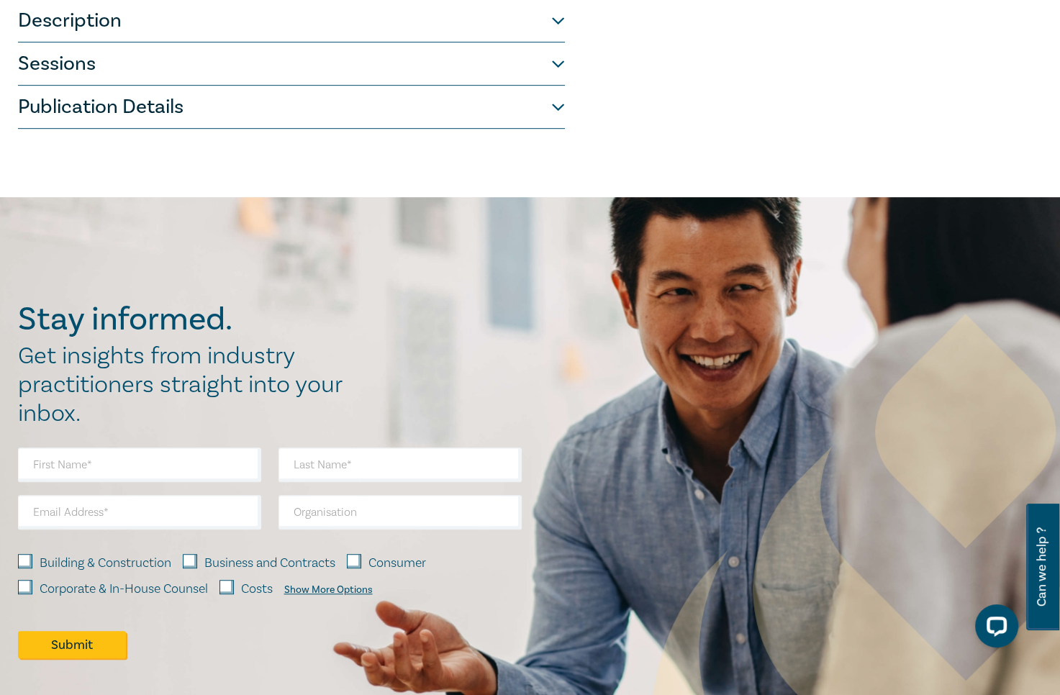 The height and width of the screenshot is (695, 1060). I want to click on span: Can we help ?, so click(1041, 567).